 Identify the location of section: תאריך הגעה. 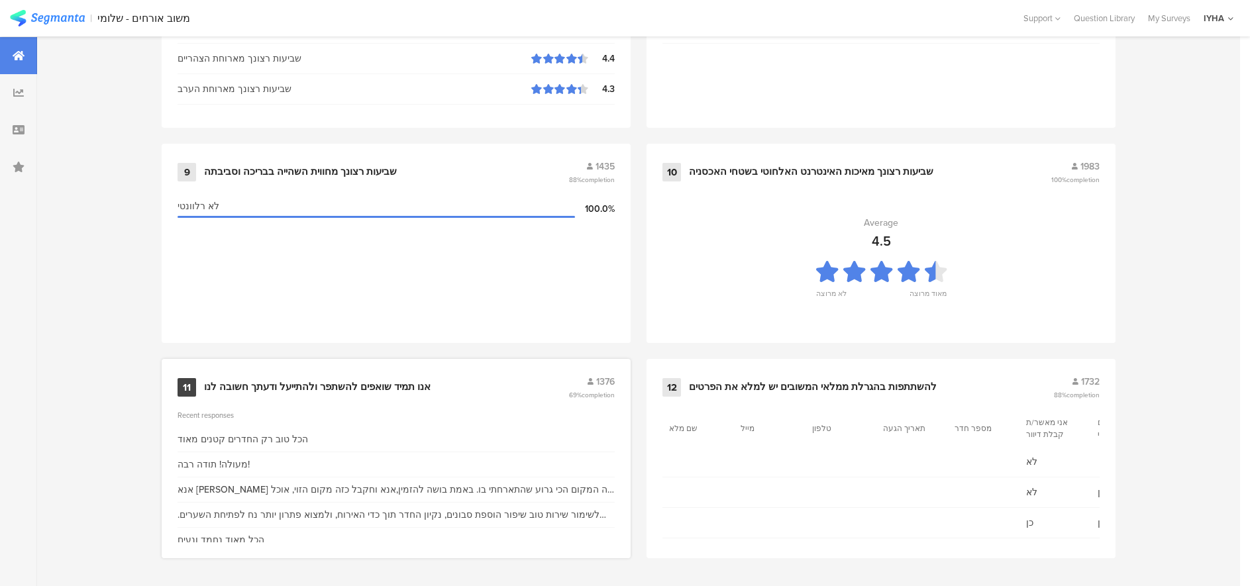
(913, 429).